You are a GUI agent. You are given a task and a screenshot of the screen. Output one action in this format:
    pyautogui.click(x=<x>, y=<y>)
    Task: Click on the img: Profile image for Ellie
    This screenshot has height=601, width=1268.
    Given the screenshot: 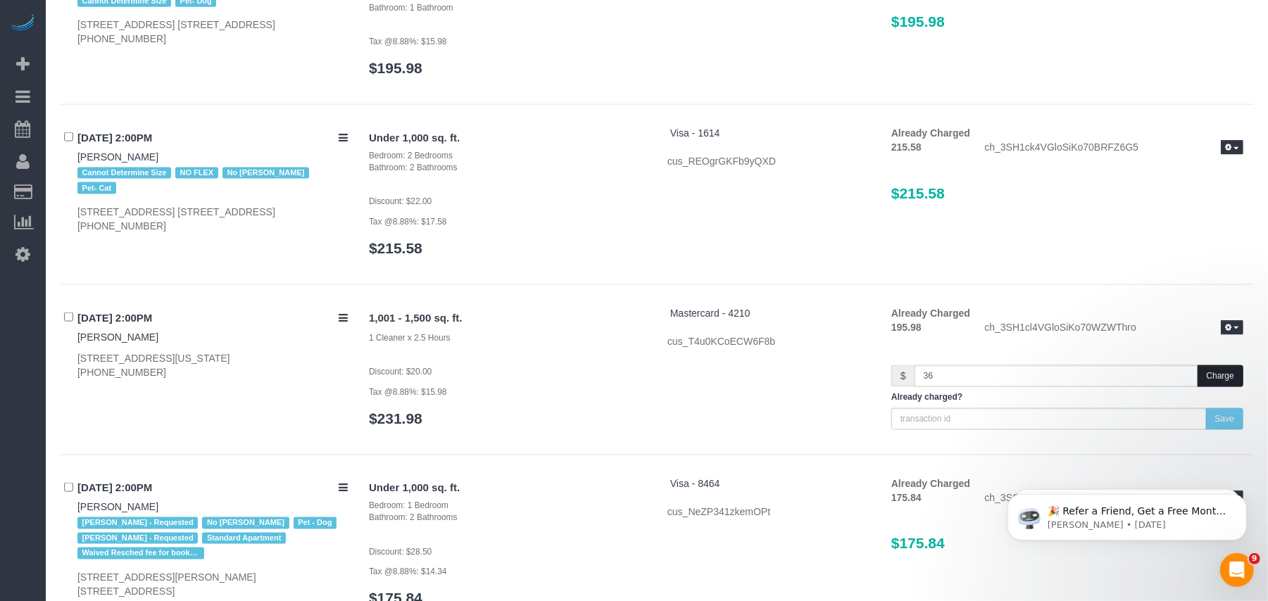 What is the action you would take?
    pyautogui.click(x=43, y=53)
    